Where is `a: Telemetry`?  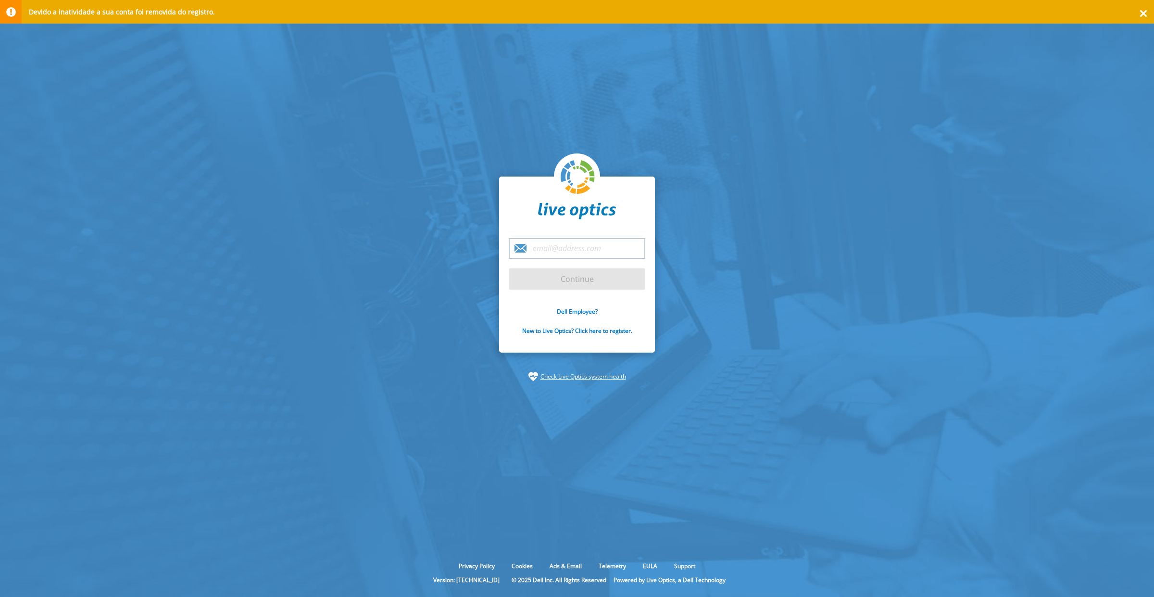
a: Telemetry is located at coordinates (612, 565).